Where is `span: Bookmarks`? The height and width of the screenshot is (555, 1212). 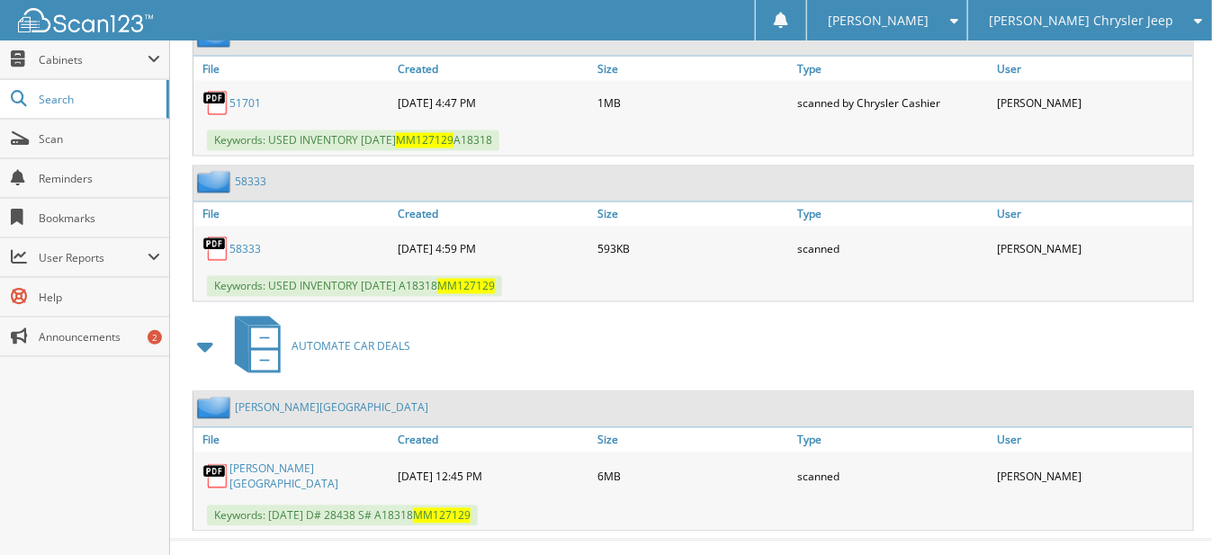 span: Bookmarks is located at coordinates (99, 218).